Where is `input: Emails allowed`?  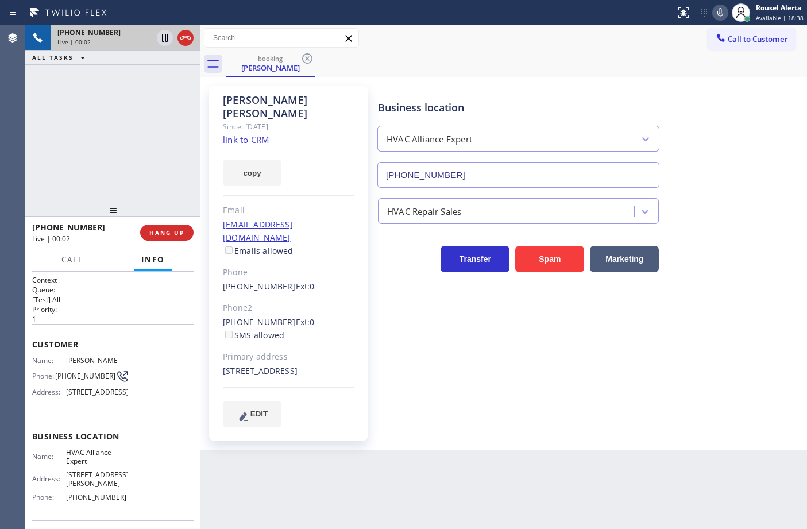
input: Emails allowed is located at coordinates (229, 250).